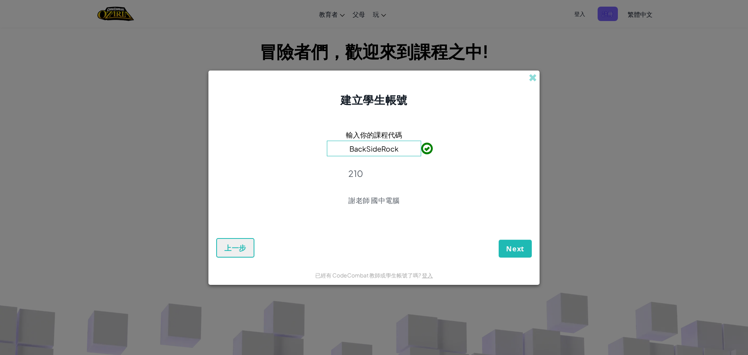 This screenshot has height=355, width=748. Describe the element at coordinates (235, 248) in the screenshot. I see `button: 上一步` at that location.